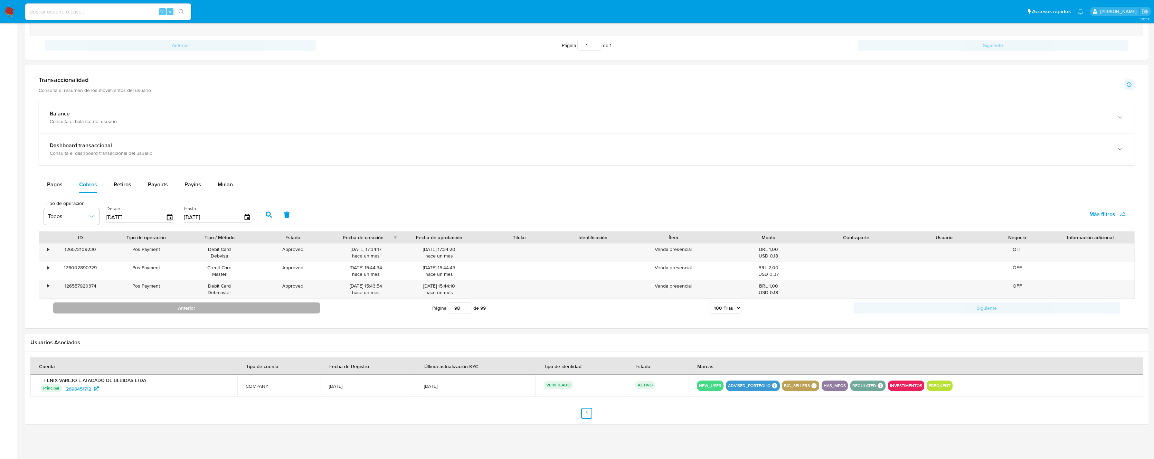 The image size is (1154, 459). What do you see at coordinates (1145, 11) in the screenshot?
I see `a: Salir` at bounding box center [1145, 11].